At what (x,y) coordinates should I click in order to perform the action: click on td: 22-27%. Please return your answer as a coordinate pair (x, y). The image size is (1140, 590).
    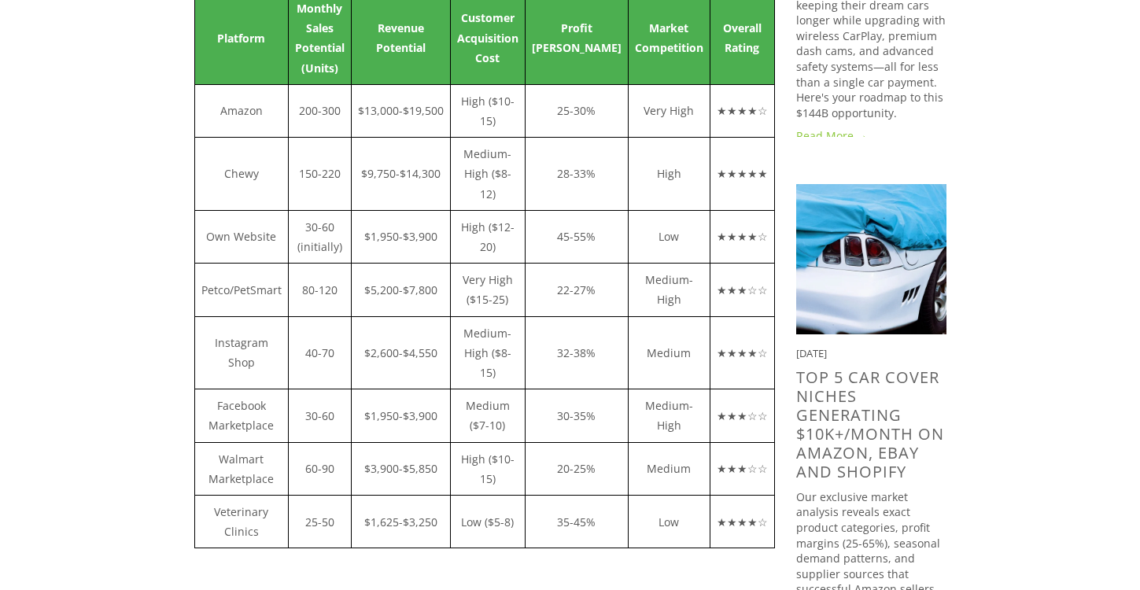
    Looking at the image, I should click on (576, 290).